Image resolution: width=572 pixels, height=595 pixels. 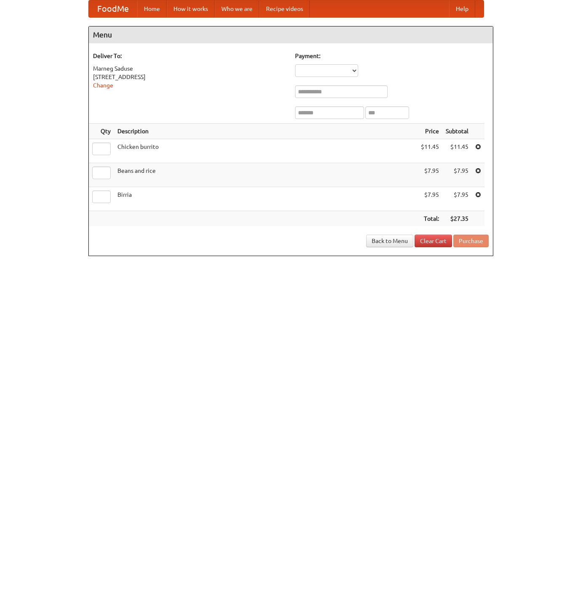 I want to click on h5: Payment:, so click(x=392, y=56).